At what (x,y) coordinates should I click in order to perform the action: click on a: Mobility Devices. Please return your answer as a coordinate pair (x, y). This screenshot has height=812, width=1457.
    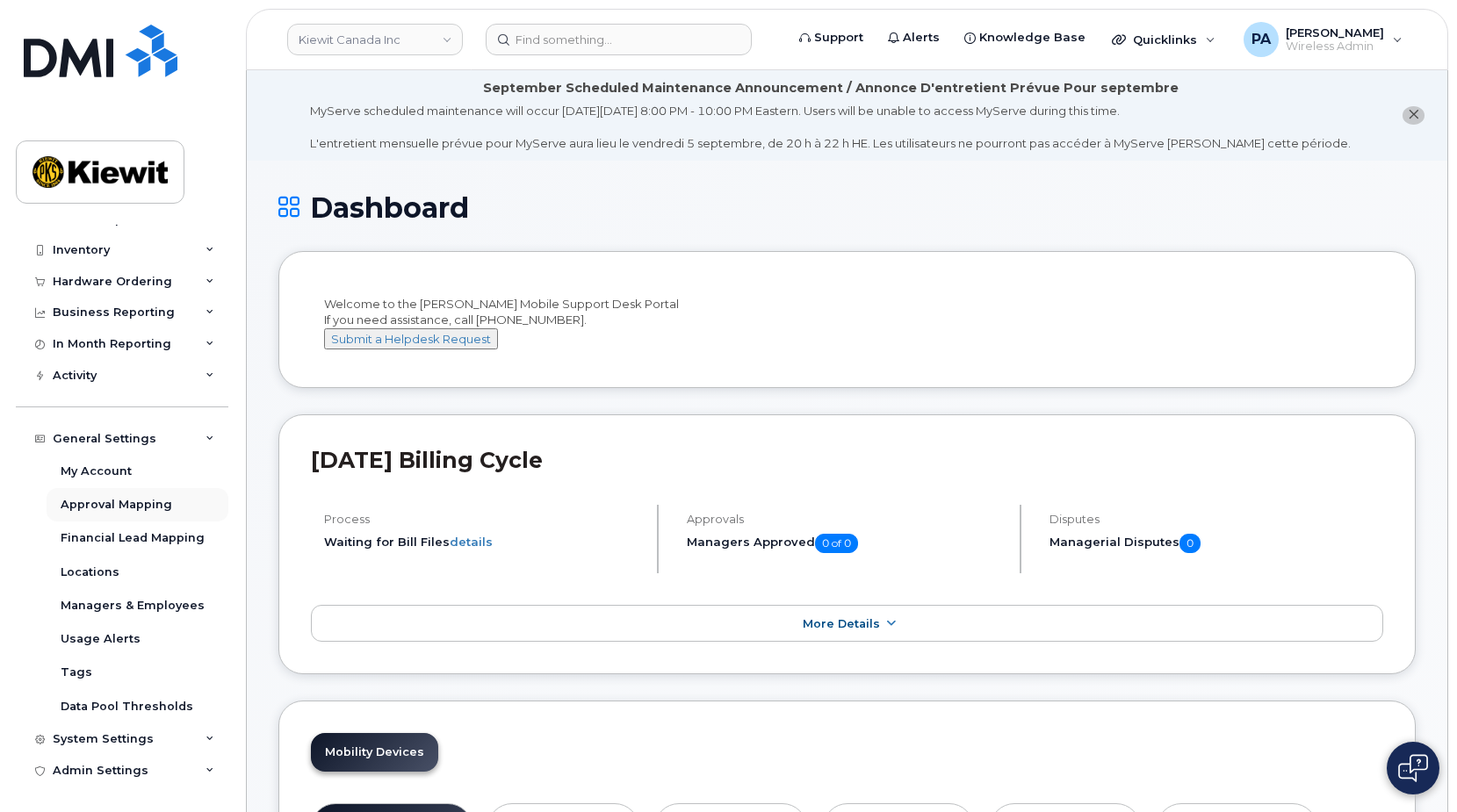
    Looking at the image, I should click on (374, 752).